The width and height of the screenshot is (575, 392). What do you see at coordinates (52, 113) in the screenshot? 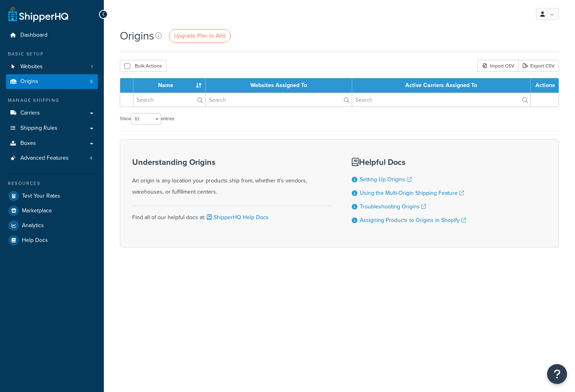
I see `li: Carriers` at bounding box center [52, 113].